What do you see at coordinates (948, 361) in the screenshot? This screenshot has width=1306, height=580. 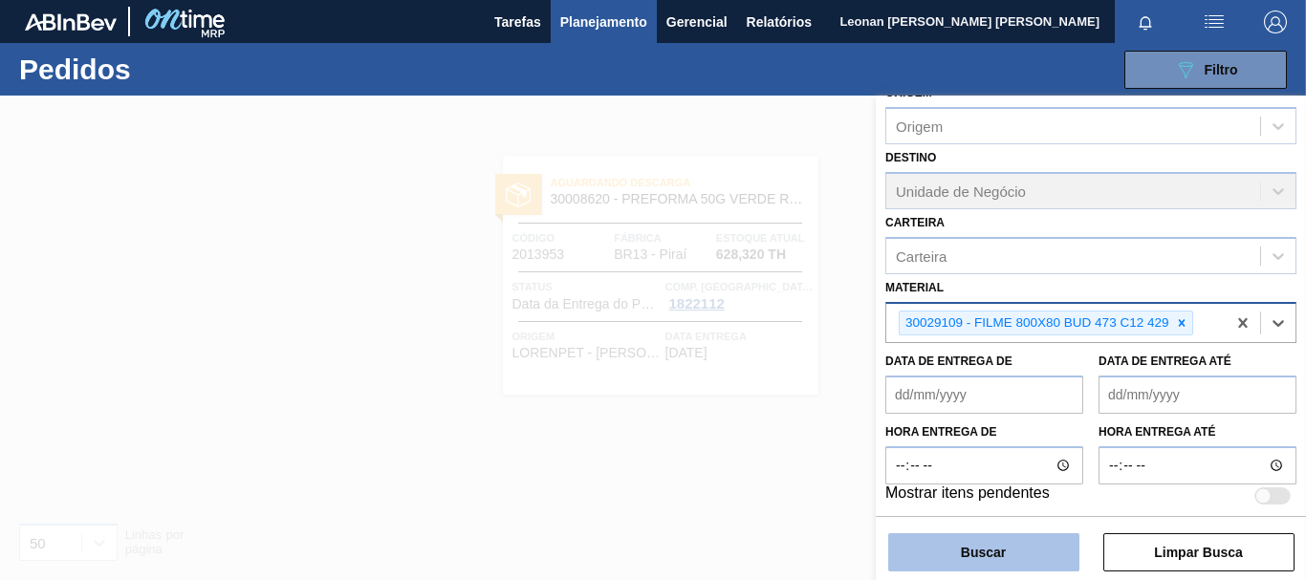 I see `label: Data de Entrega de` at bounding box center [948, 361].